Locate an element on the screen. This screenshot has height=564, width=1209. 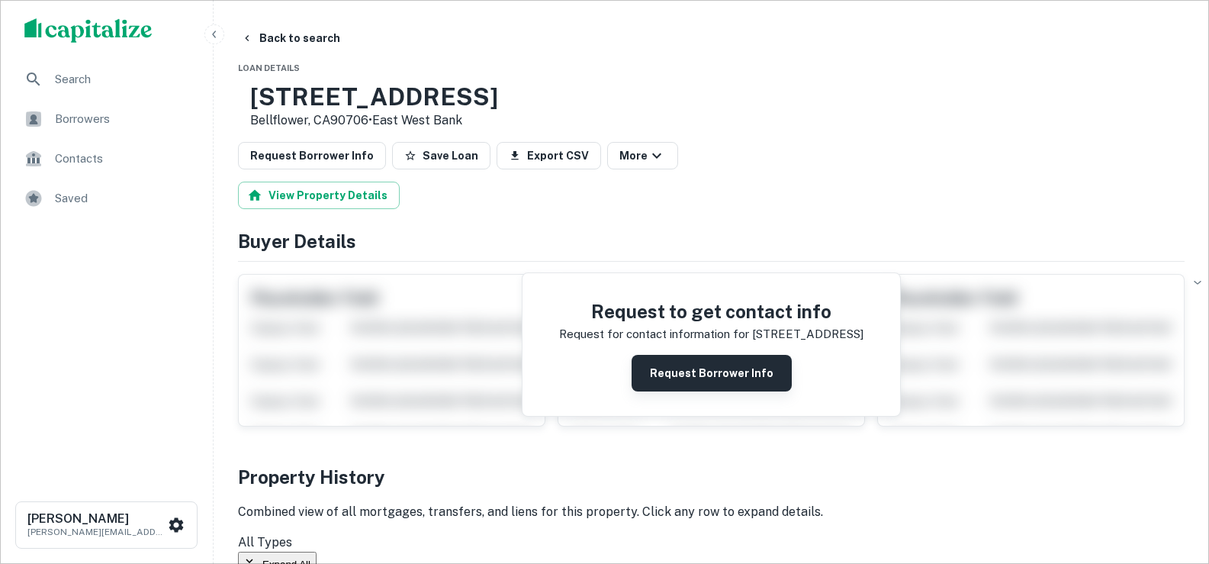
a: Saved is located at coordinates (106, 198).